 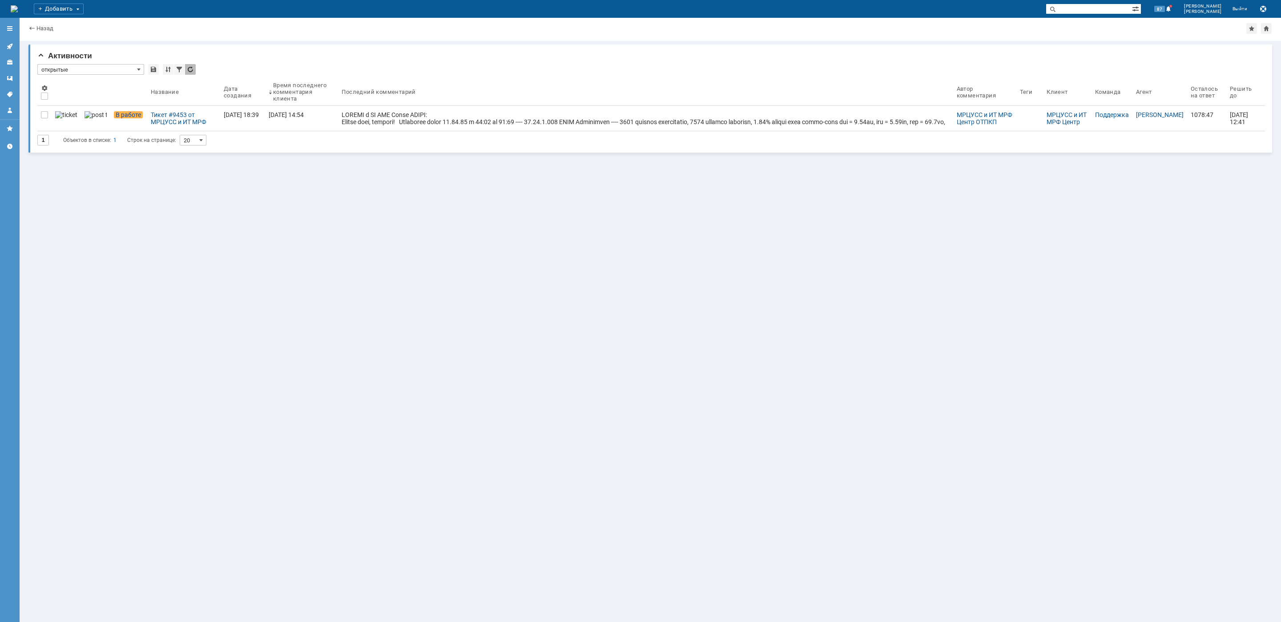 What do you see at coordinates (87, 140) in the screenshot?
I see `span: Объектов в списке:` at bounding box center [87, 140].